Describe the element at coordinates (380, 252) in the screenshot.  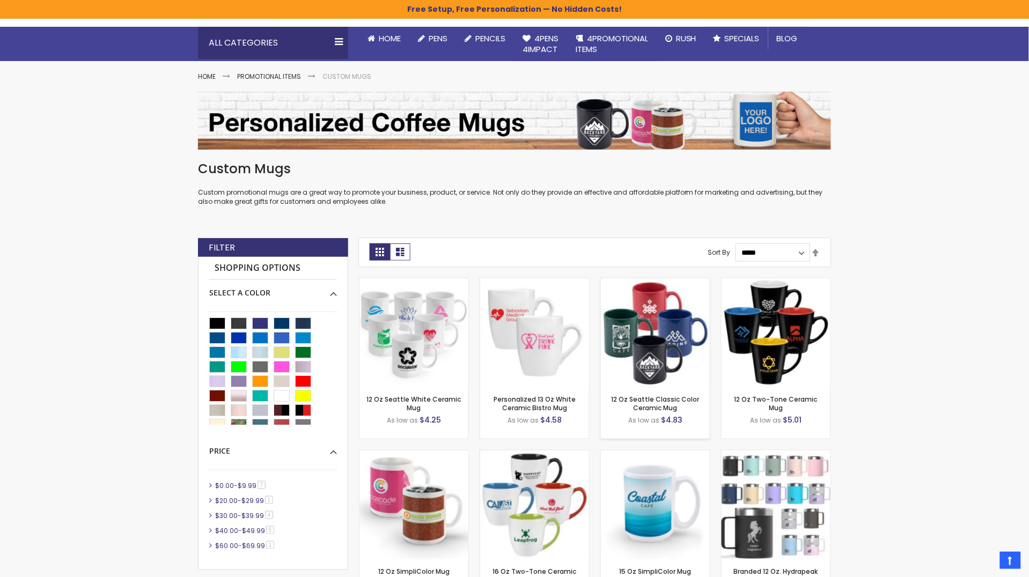
I see `strong: Grid` at that location.